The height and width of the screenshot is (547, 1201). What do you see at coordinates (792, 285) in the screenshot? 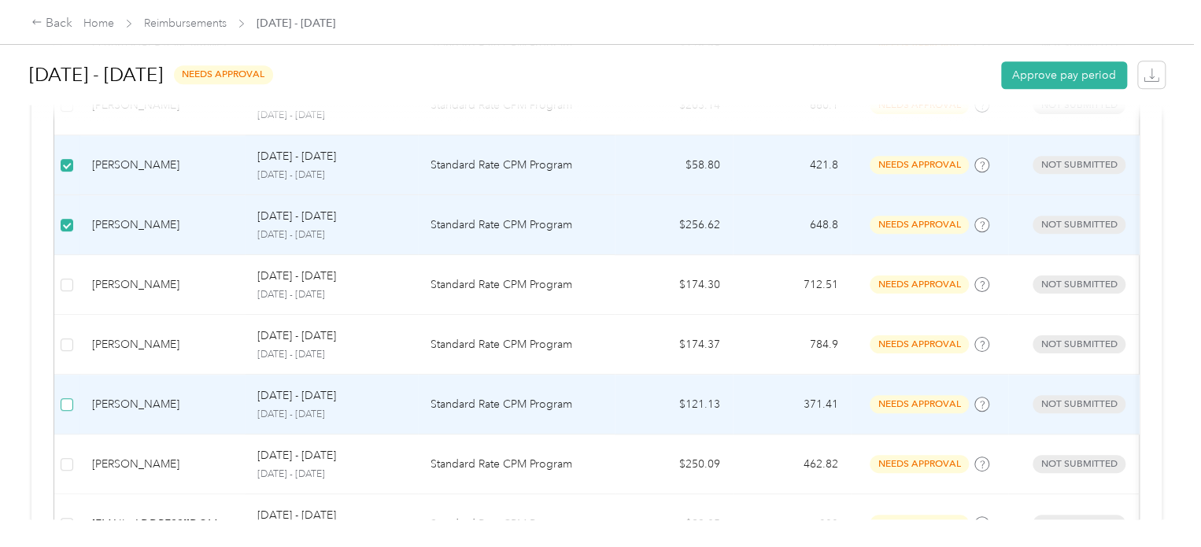
I see `td: 712.51` at bounding box center [792, 285].